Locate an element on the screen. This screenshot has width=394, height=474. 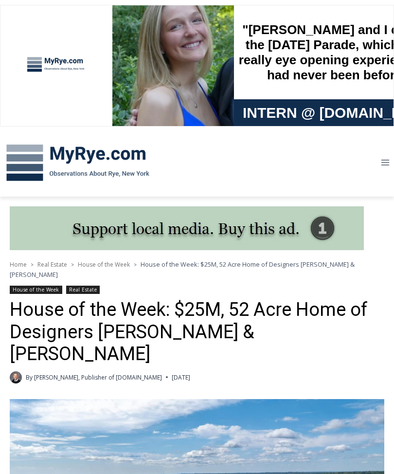
a: Home is located at coordinates (18, 264).